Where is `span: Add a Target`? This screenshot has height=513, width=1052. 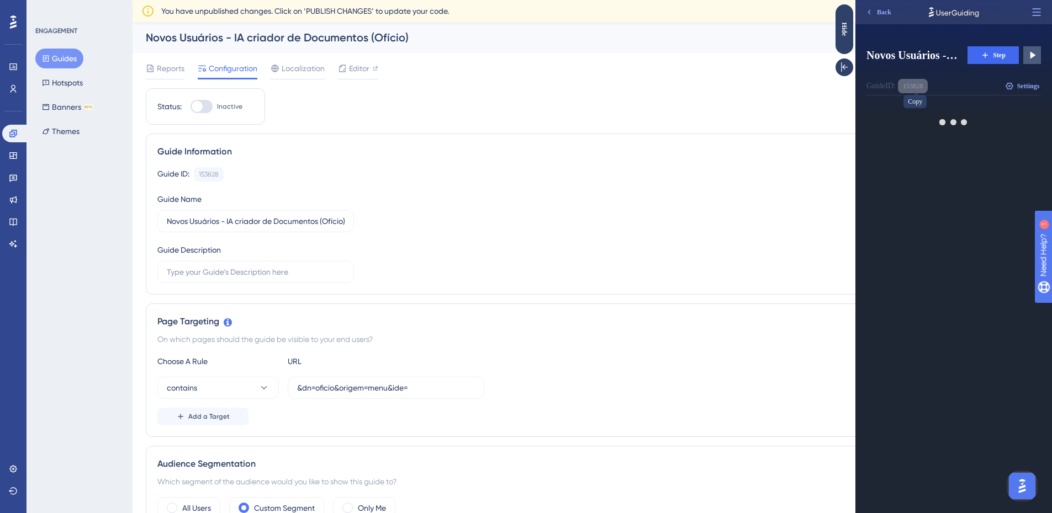 span: Add a Target is located at coordinates (209, 417).